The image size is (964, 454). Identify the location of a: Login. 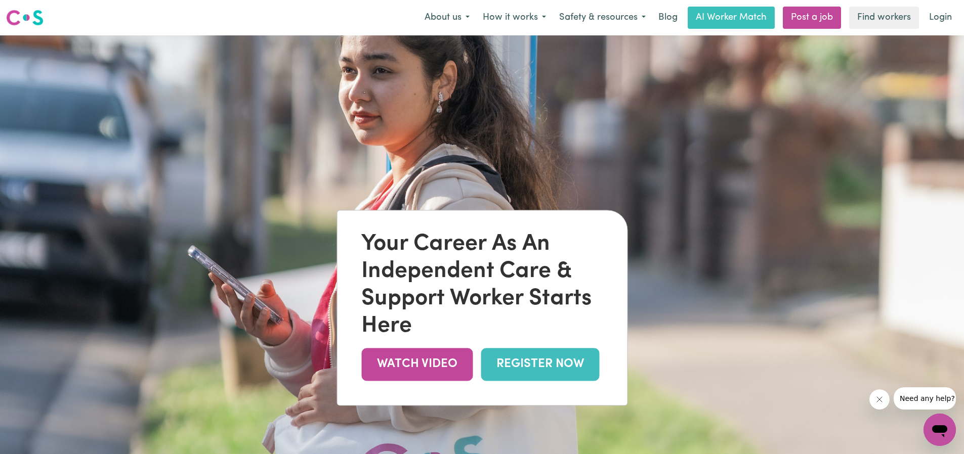
(940, 18).